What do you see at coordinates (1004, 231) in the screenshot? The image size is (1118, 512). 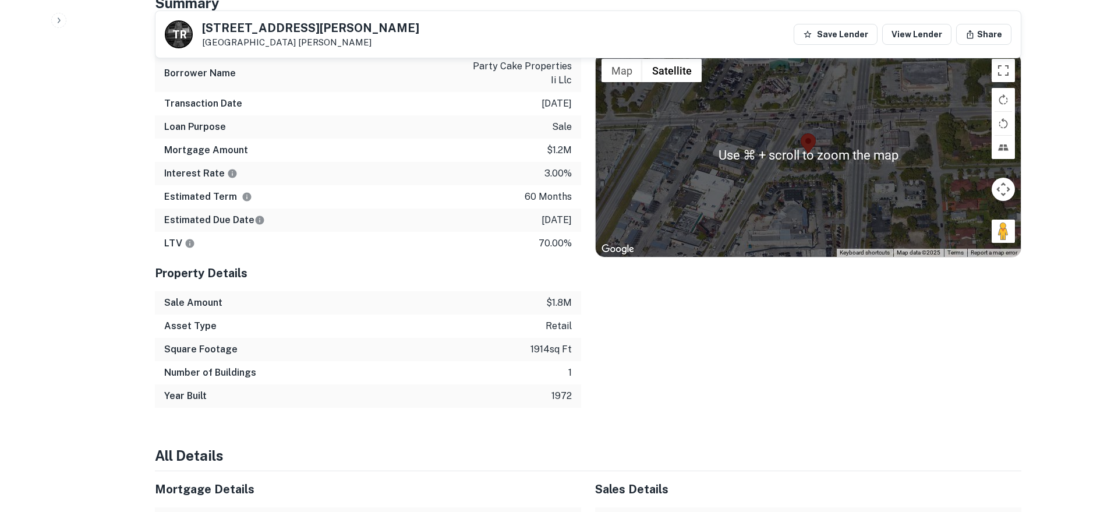 I see `button: Drag Pegman onto the map to open Street View` at bounding box center [1004, 231].